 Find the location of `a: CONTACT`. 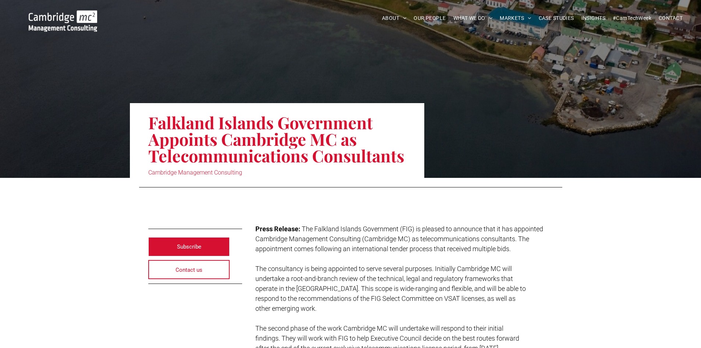

a: CONTACT is located at coordinates (670, 18).